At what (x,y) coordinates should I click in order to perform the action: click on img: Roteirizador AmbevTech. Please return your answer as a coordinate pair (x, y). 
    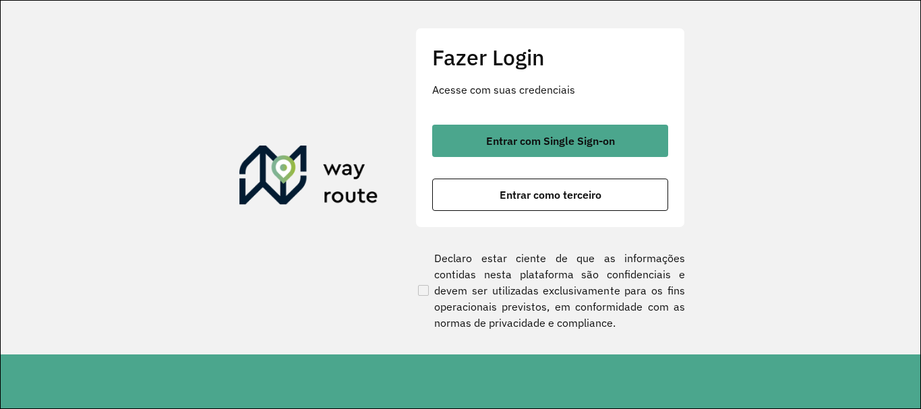
    Looking at the image, I should click on (309, 178).